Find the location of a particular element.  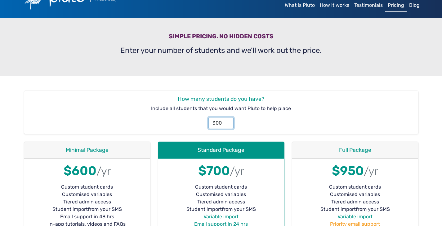

h3: Simple pricing. No hidden costs is located at coordinates (221, 37).